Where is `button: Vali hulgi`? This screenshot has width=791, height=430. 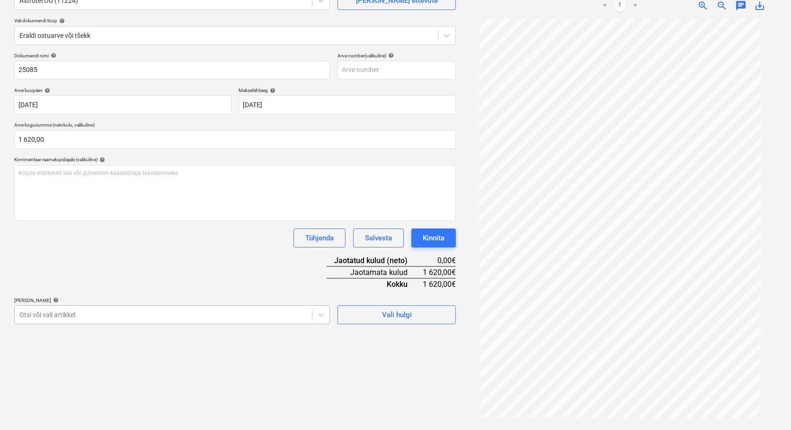 button: Vali hulgi is located at coordinates (397, 314).